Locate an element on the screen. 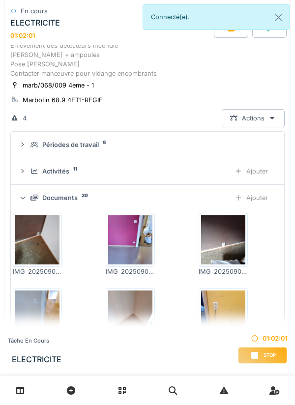 This screenshot has width=295, height=405. div: Connecté(e). is located at coordinates (216, 17).